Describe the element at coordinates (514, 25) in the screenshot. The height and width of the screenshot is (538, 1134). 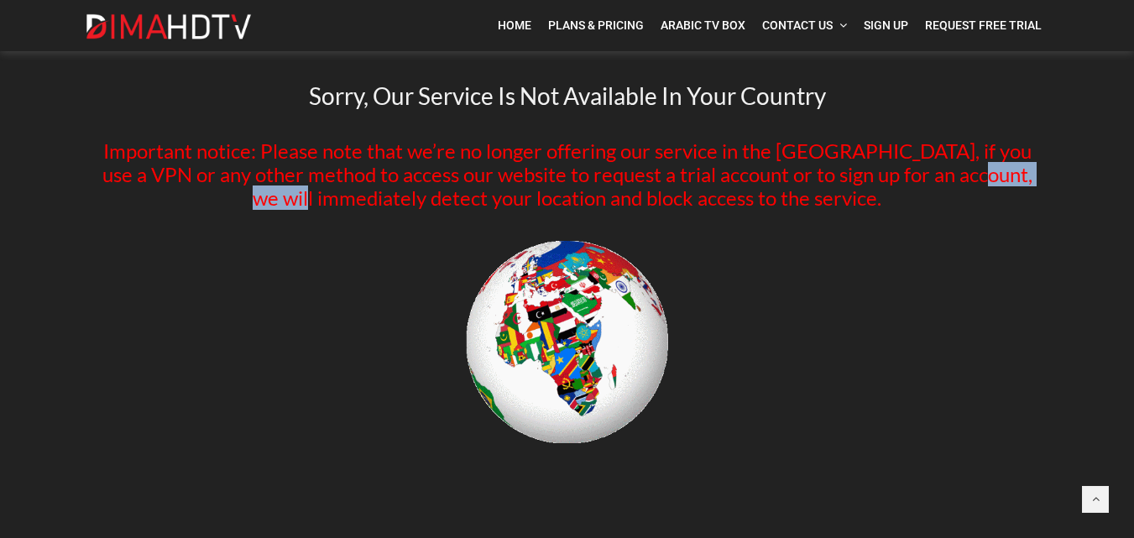
I see `a: Home` at that location.